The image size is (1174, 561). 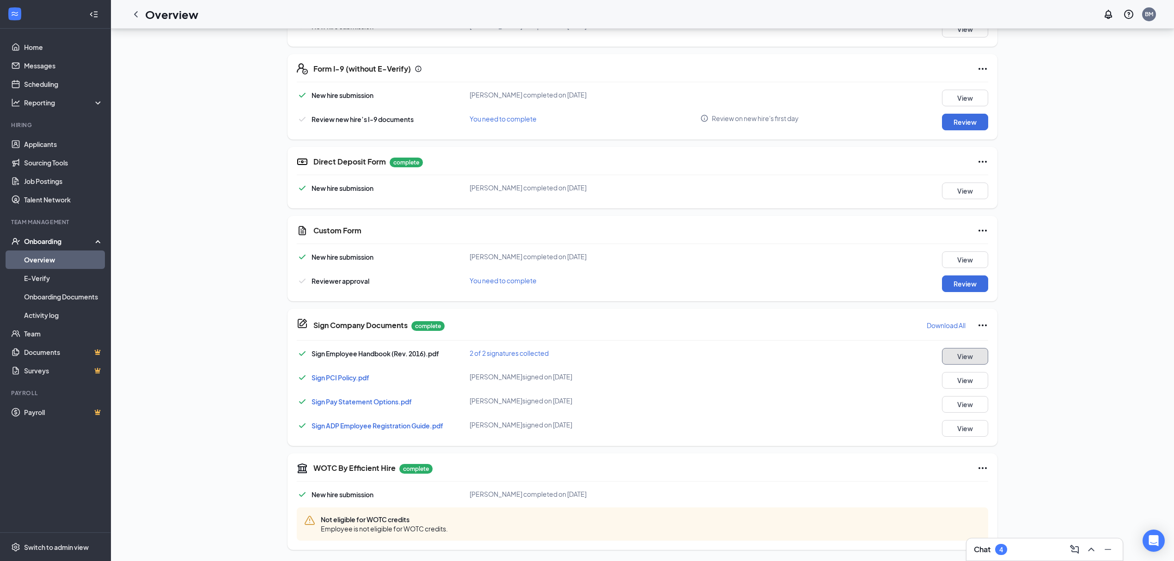 What do you see at coordinates (756, 118) in the screenshot?
I see `span: Review on new hire's first day` at bounding box center [756, 118].